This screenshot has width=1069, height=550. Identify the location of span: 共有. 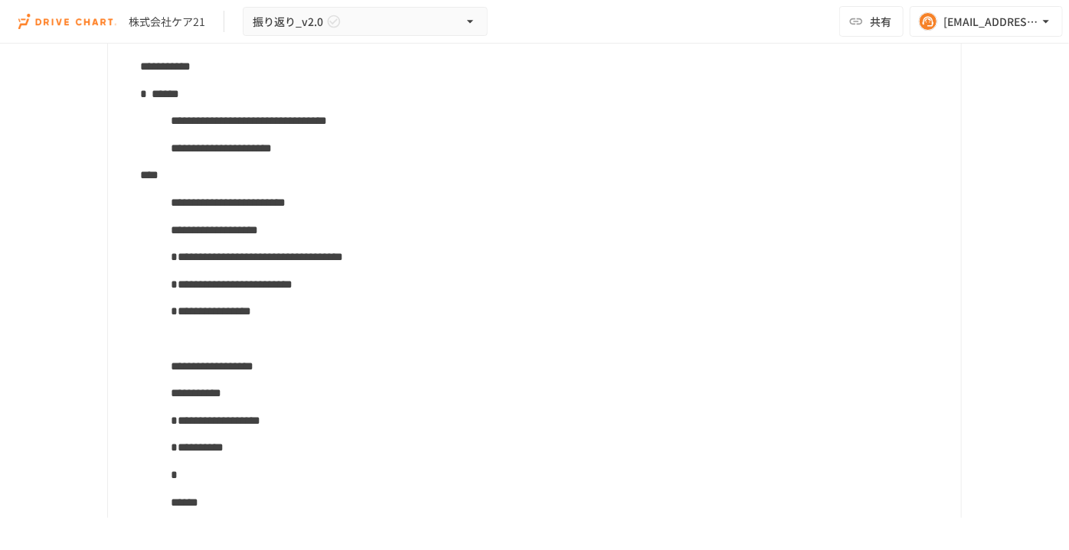
(880, 21).